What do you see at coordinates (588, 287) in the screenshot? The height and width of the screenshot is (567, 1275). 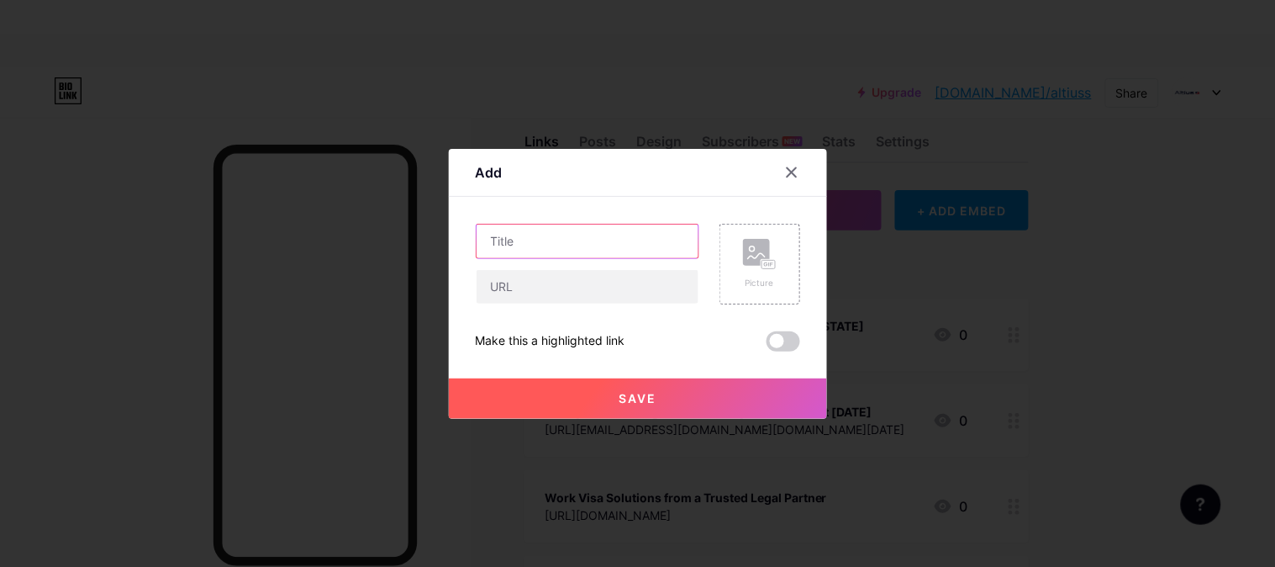 I see `input: URL` at bounding box center [588, 287].